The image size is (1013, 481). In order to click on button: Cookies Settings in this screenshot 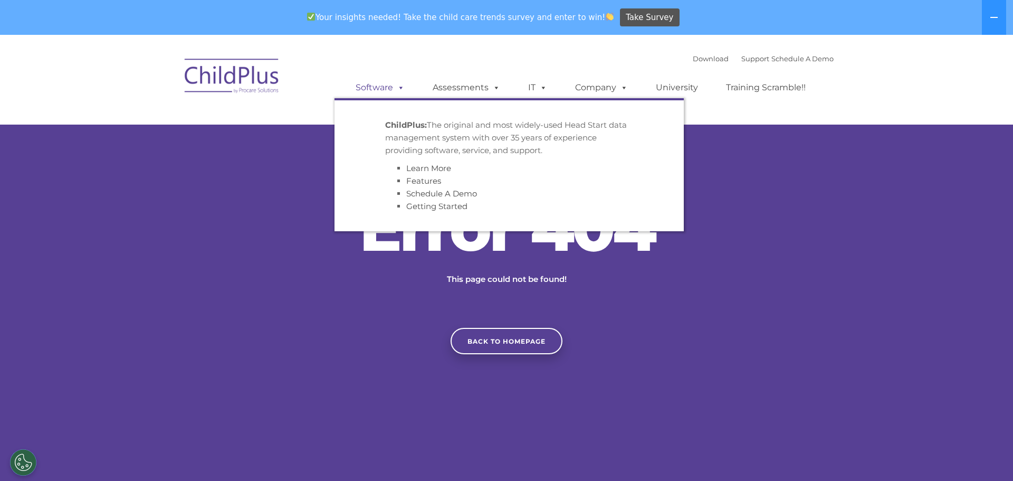, I will do `click(23, 462)`.